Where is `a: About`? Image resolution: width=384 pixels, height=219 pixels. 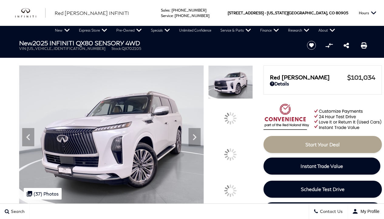 a: About is located at coordinates (327, 30).